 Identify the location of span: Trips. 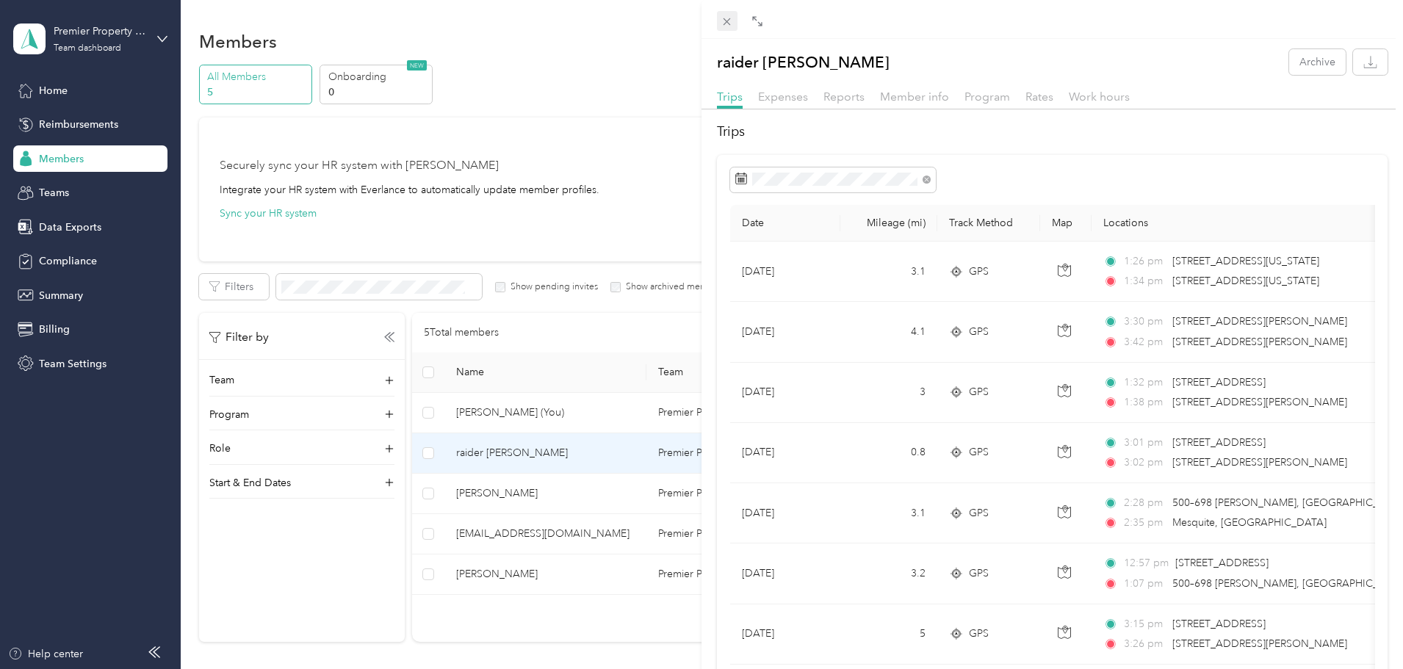
(729, 96).